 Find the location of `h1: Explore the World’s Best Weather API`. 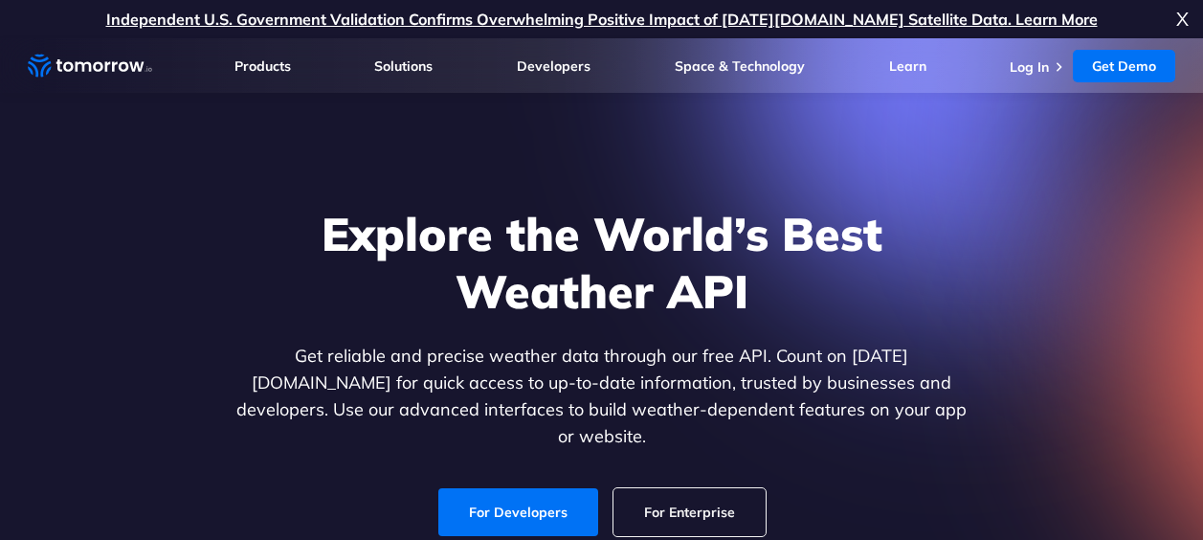

h1: Explore the World’s Best Weather API is located at coordinates (602, 262).